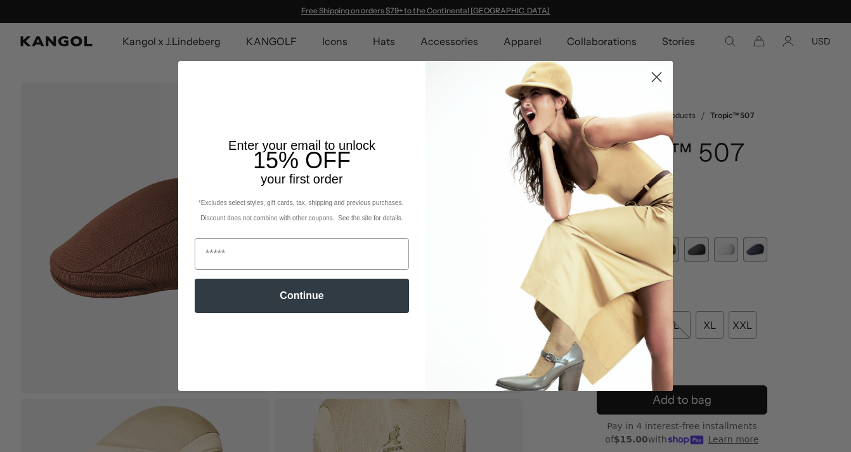 This screenshot has width=851, height=452. What do you see at coordinates (302, 210) in the screenshot?
I see `span: *Excludes select styles, gift cards, tax, shipping and previous purchases. Discount does not comb...` at bounding box center [302, 210].